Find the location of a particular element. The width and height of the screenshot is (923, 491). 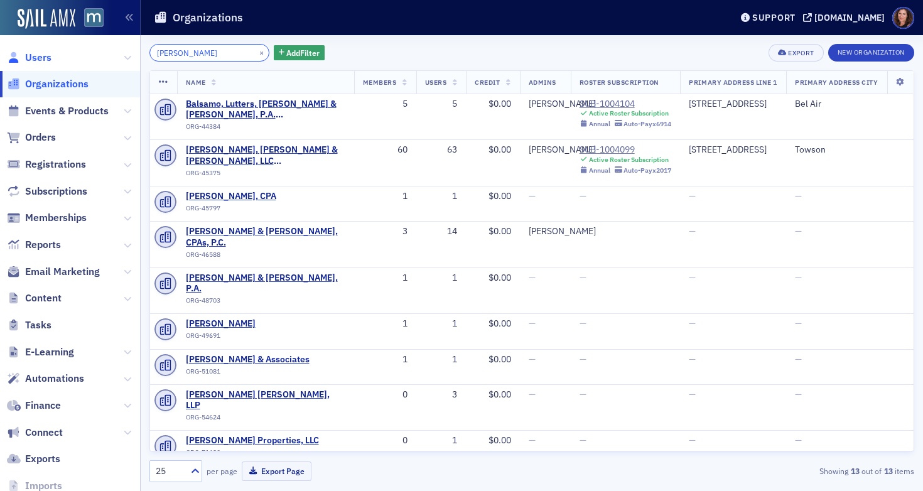

div: ORG-51081 is located at coordinates (247, 373).